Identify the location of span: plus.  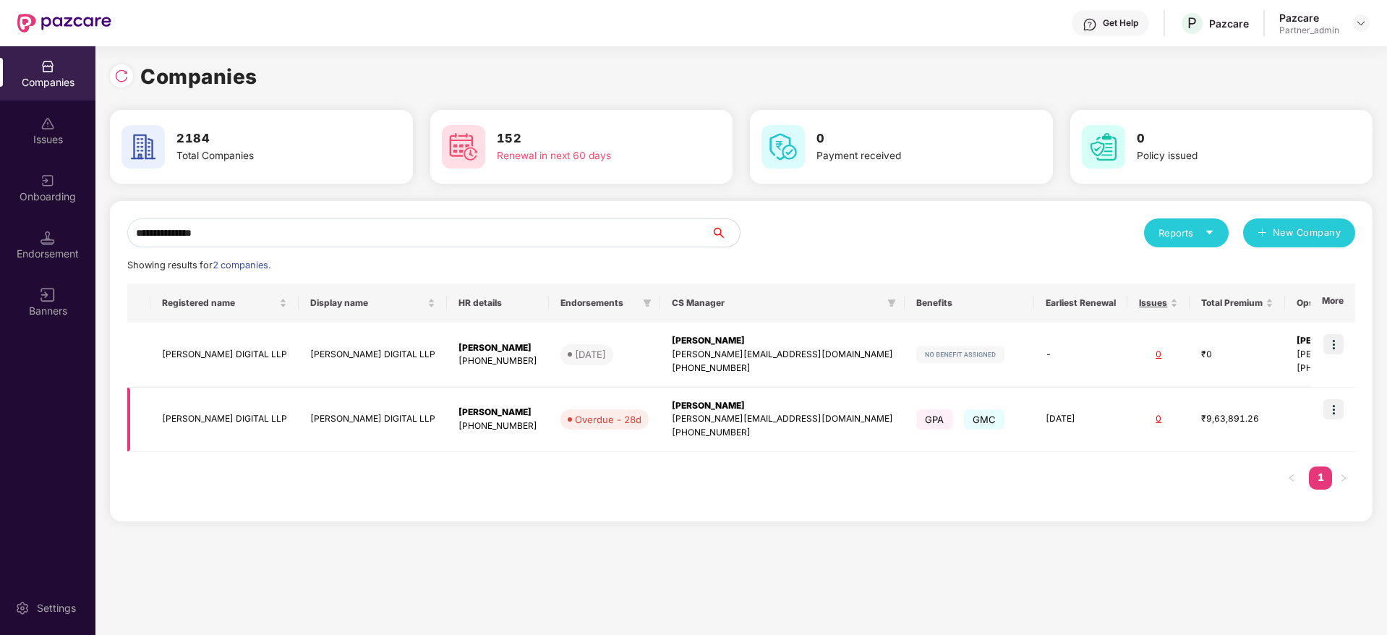
(1261, 234).